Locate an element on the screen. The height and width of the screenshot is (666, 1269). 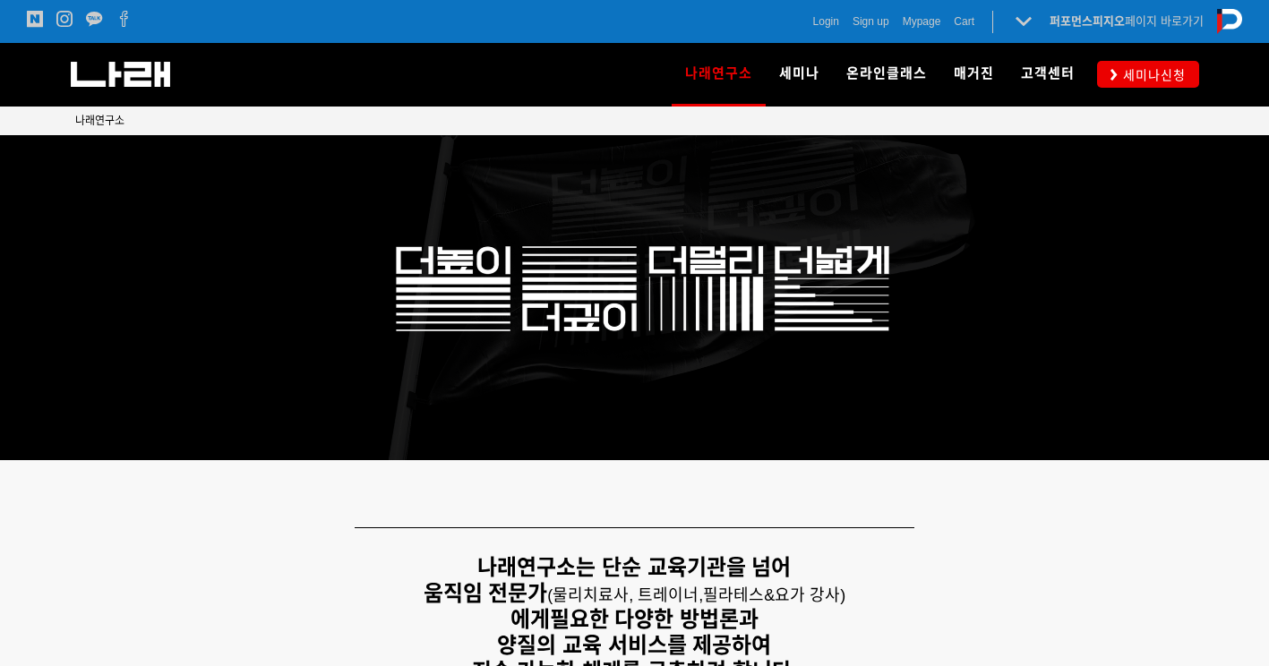
strong: 퍼포먼스피지오 is located at coordinates (1087, 21).